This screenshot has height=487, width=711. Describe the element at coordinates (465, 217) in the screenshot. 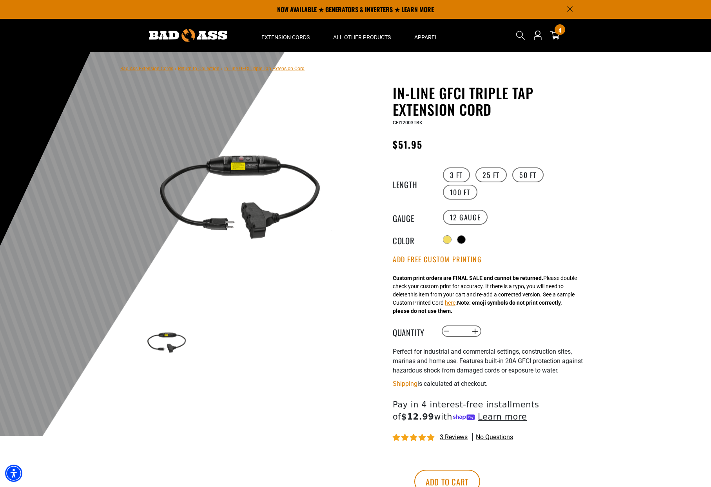

I see `label: 12 Gauge` at that location.